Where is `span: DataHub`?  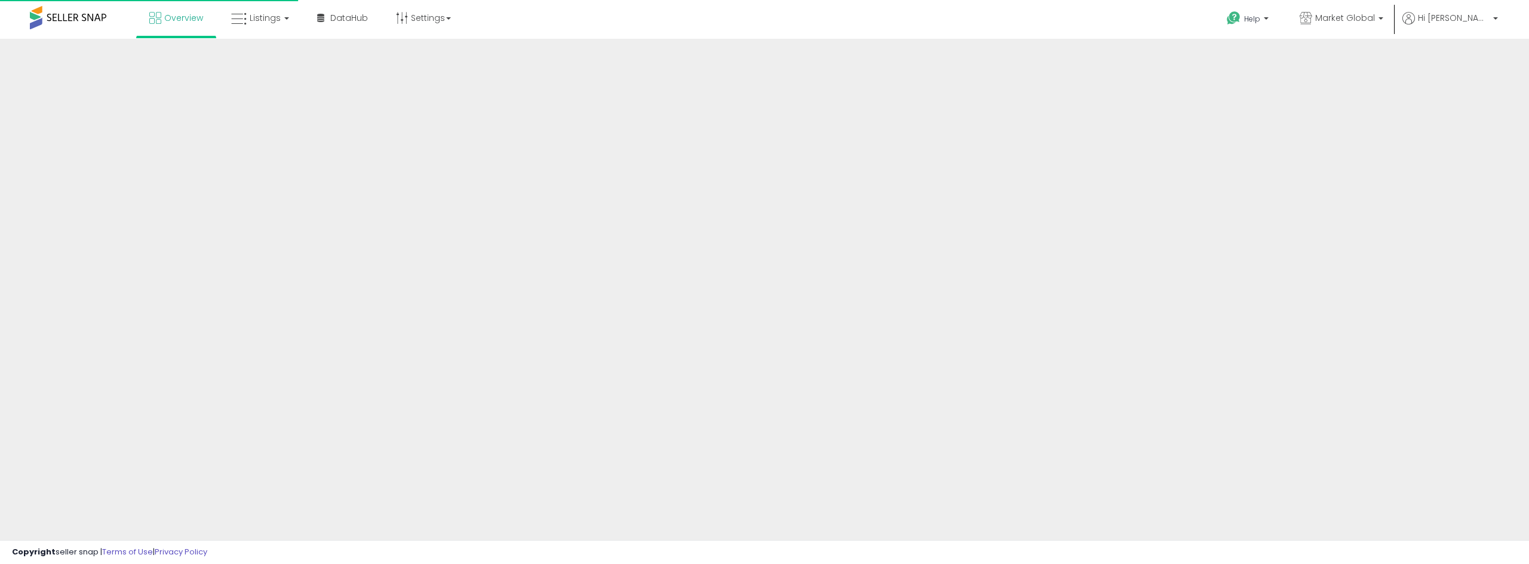 span: DataHub is located at coordinates (349, 18).